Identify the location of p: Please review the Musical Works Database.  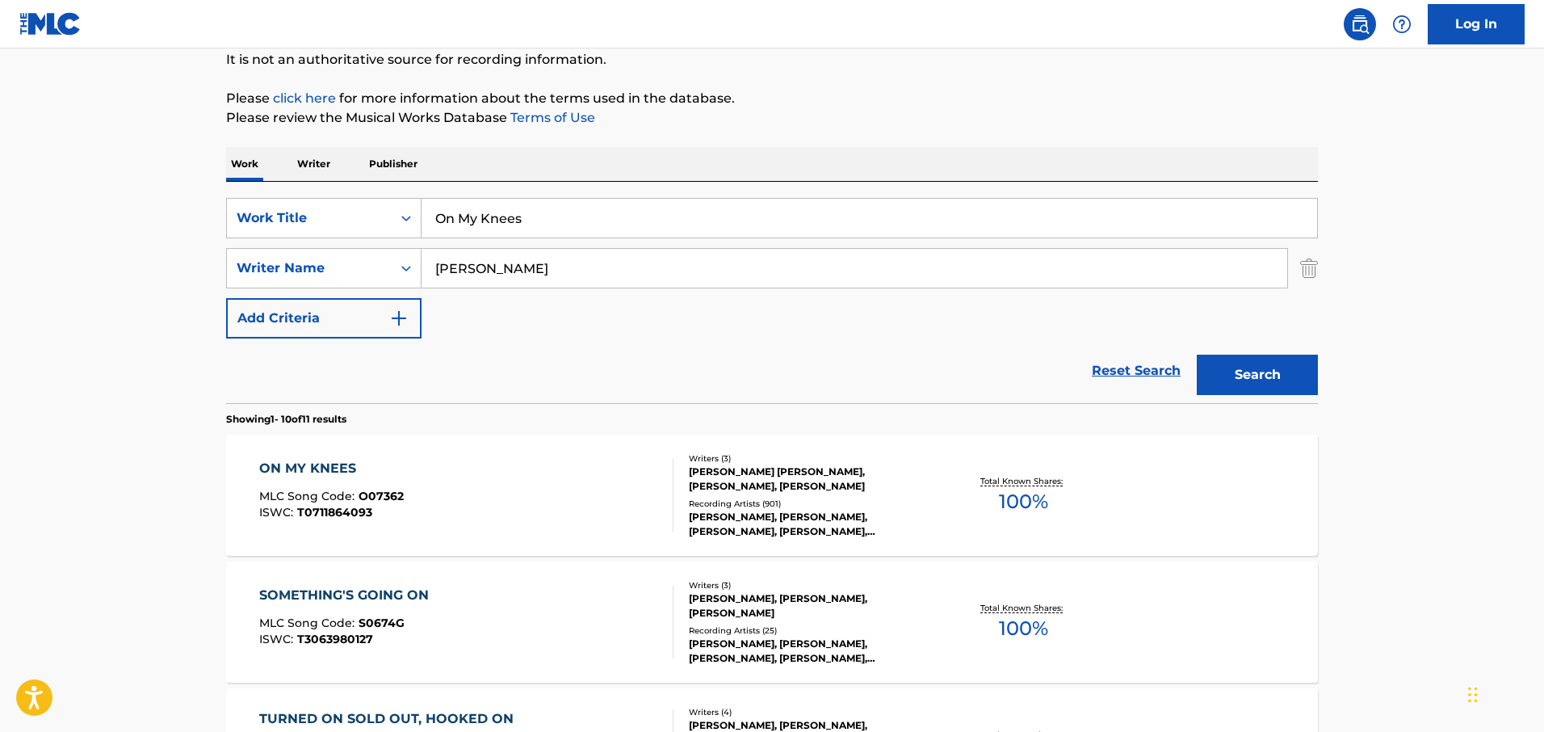
(772, 118).